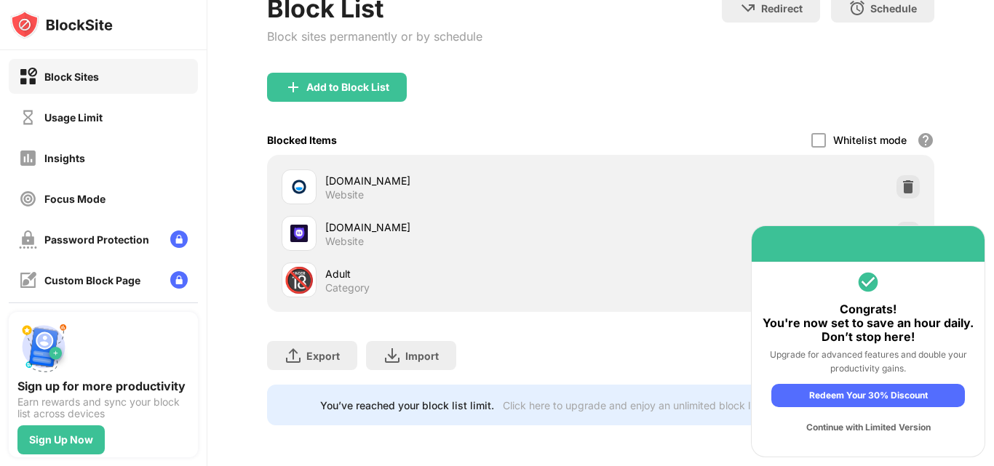  I want to click on div: Custom Block Page, so click(92, 280).